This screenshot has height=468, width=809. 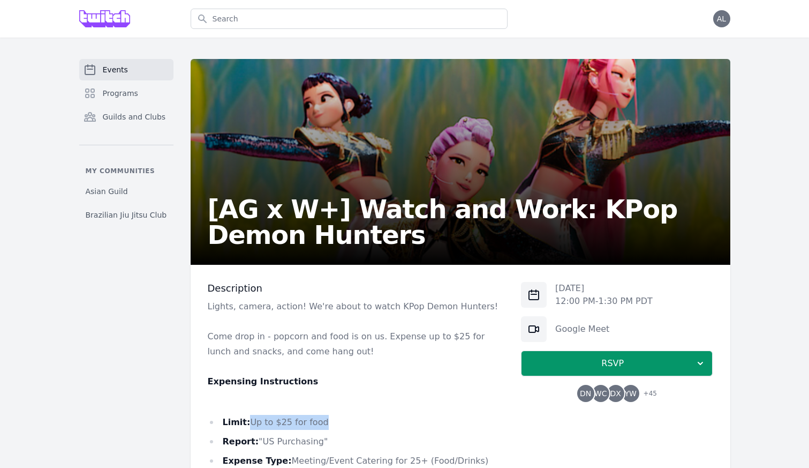 What do you see at coordinates (126, 215) in the screenshot?
I see `a: Brazilian Jiu Jitsu Club` at bounding box center [126, 215].